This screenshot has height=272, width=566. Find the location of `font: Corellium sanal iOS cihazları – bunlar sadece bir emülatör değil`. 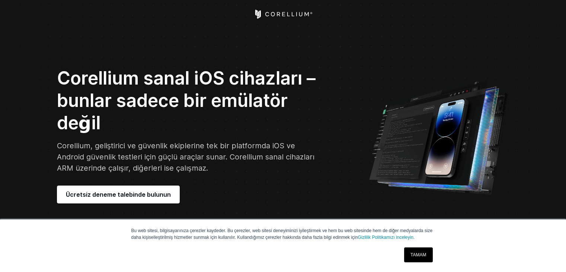

font: Corellium sanal iOS cihazları – bunlar sadece bir emülatör değil is located at coordinates (186, 100).